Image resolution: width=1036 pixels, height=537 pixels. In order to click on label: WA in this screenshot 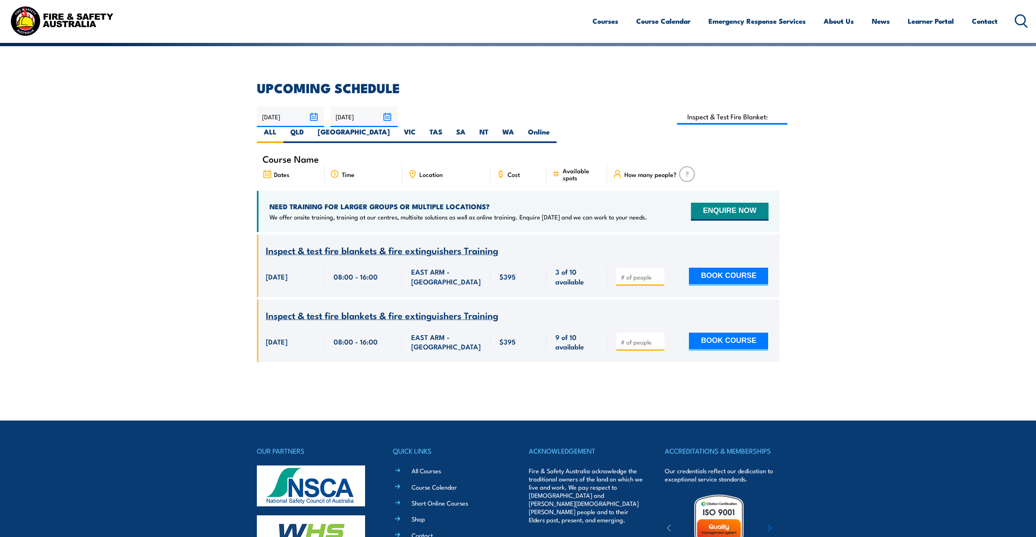, I will do `click(508, 135)`.